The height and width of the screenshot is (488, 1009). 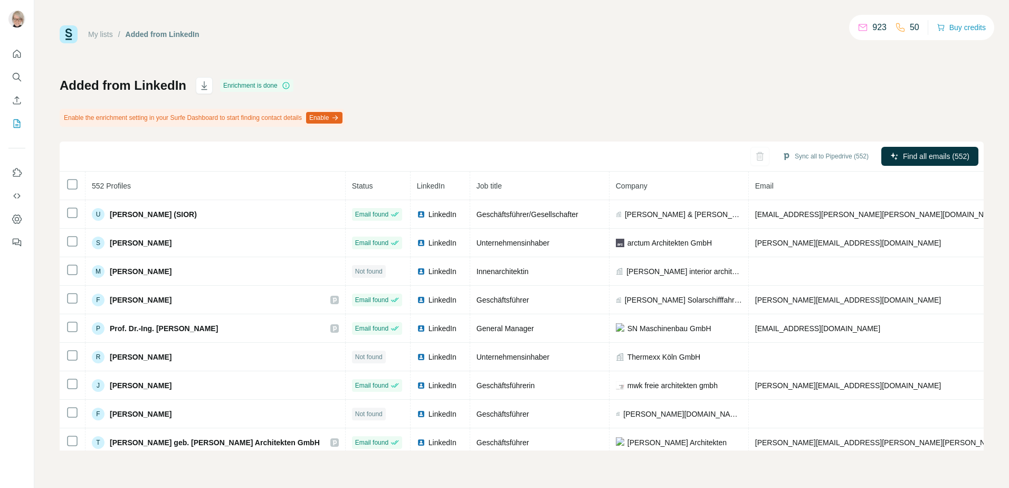 I want to click on span: Find all emails (552), so click(x=936, y=156).